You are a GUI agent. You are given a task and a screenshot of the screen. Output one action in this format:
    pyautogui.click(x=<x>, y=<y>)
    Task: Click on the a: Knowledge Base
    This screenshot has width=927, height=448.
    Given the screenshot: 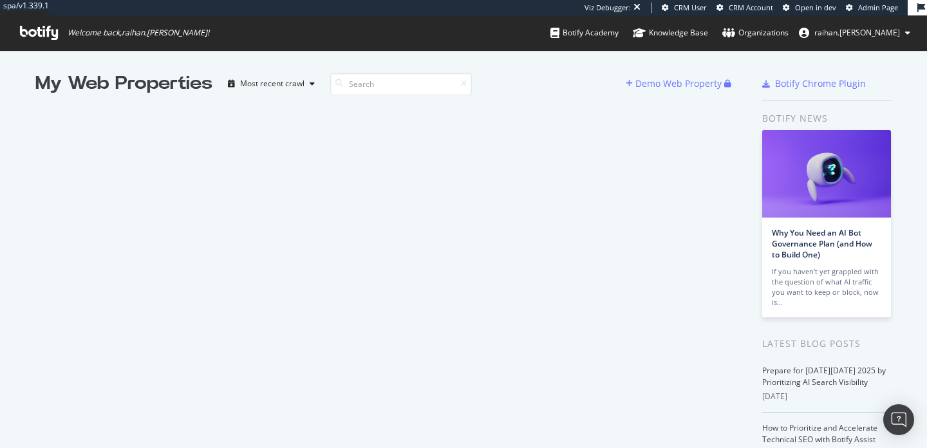 What is the action you would take?
    pyautogui.click(x=670, y=33)
    